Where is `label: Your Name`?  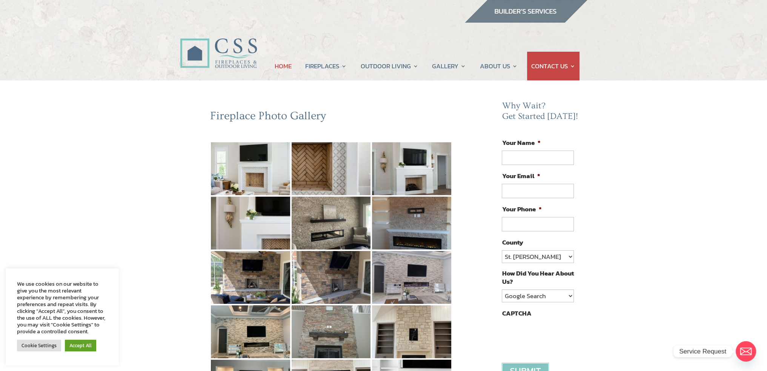 label: Your Name is located at coordinates (521, 143).